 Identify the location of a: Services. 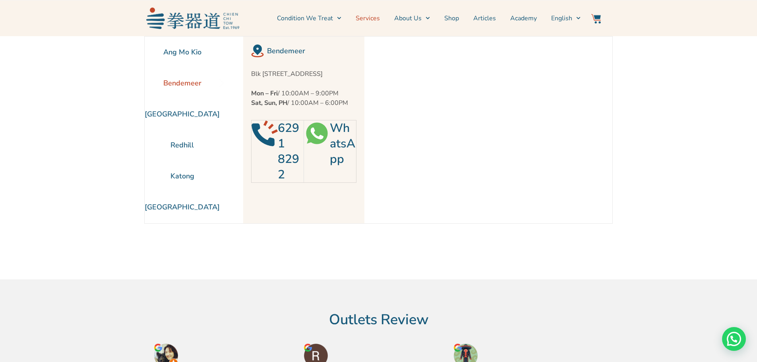
(367, 18).